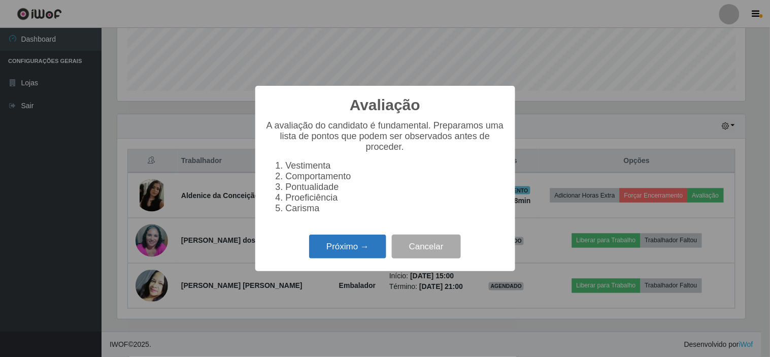 The image size is (770, 357). I want to click on button: Cancelar, so click(426, 246).